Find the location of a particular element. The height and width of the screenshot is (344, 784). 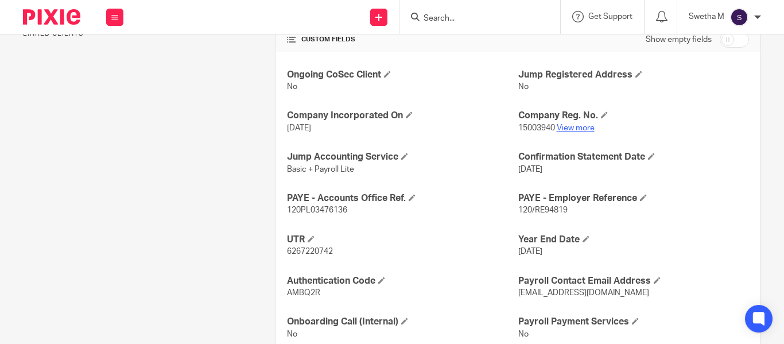

h4: UTR is located at coordinates (402, 239).